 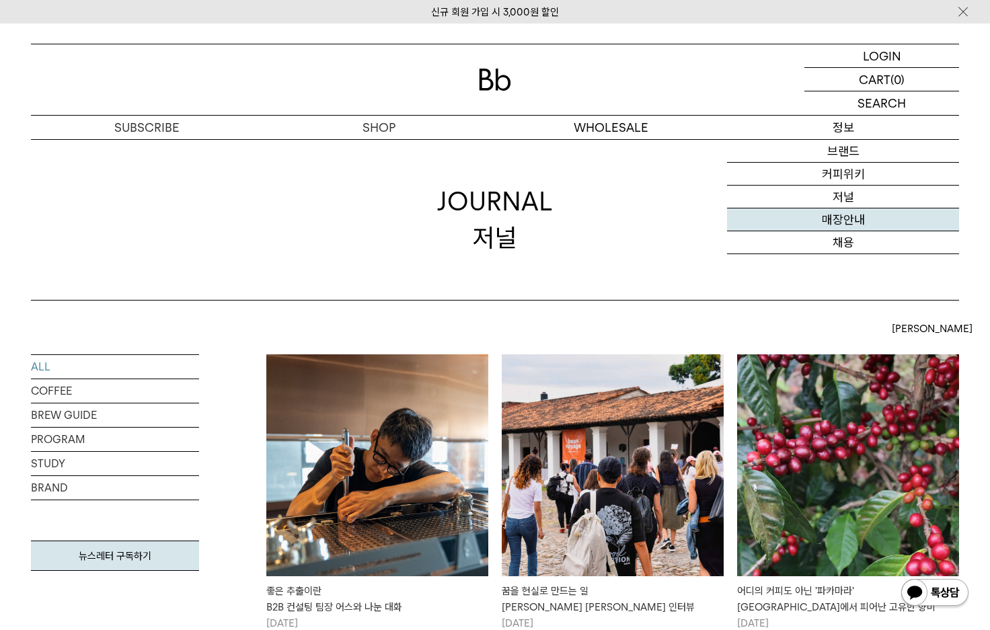 What do you see at coordinates (897, 79) in the screenshot?
I see `p: (0)` at bounding box center [897, 79].